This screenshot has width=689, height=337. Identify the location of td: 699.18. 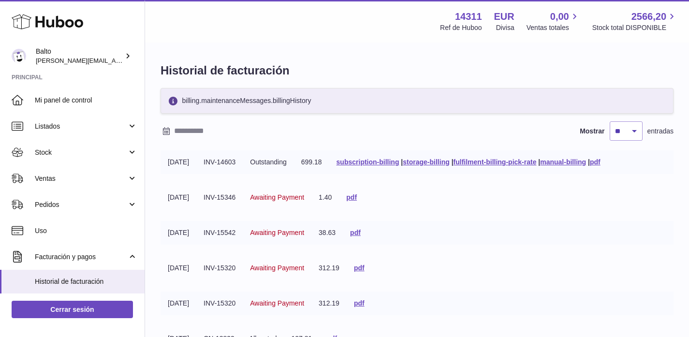
(311, 162).